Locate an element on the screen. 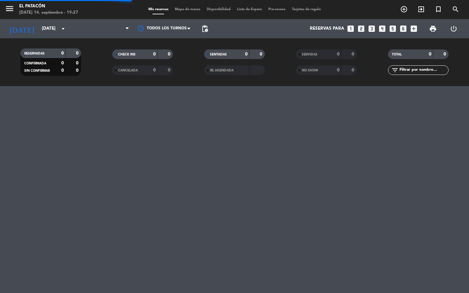 This screenshot has height=293, width=469. span: CHECK INS is located at coordinates (127, 55).